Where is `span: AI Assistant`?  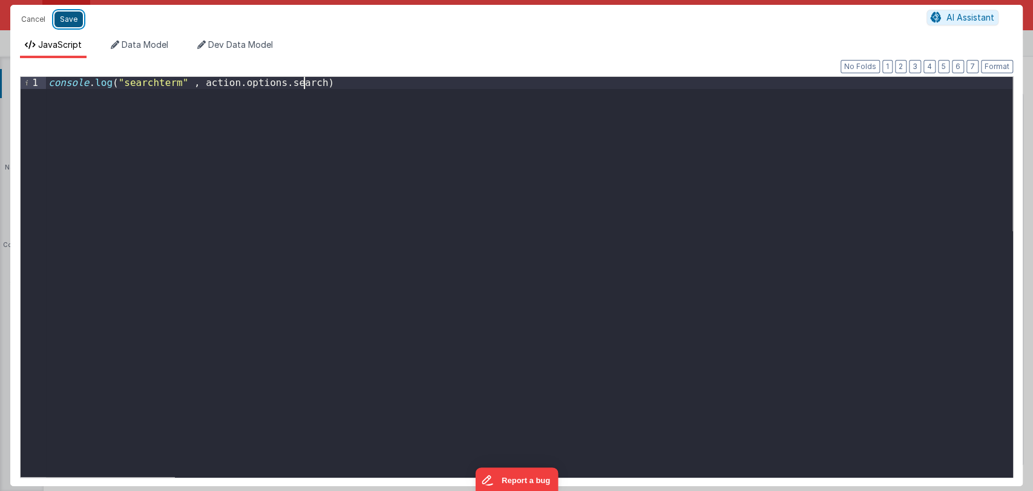
span: AI Assistant is located at coordinates (970, 17).